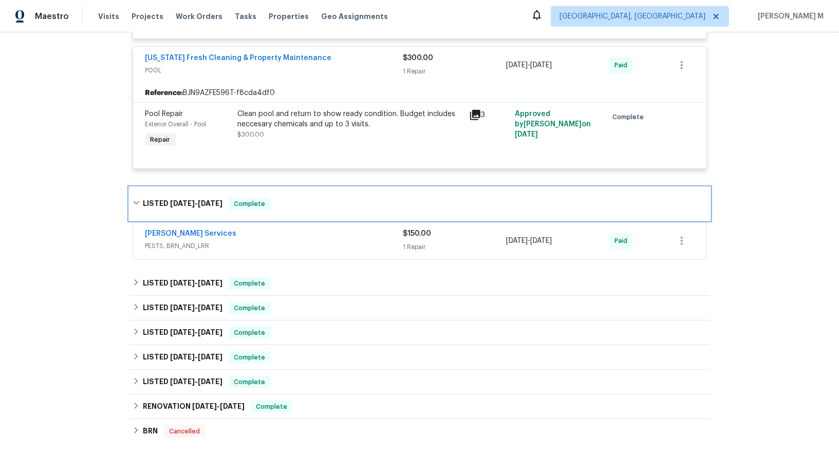  What do you see at coordinates (350, 119) in the screenshot?
I see `div: Clean pool and return to show ready condition. Budget includes neccesary chemicals and up to 3 vi...` at bounding box center [350, 119].